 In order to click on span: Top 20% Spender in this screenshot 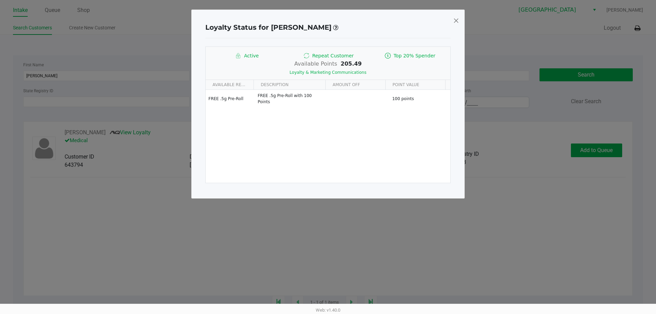, I will do `click(409, 56)`.